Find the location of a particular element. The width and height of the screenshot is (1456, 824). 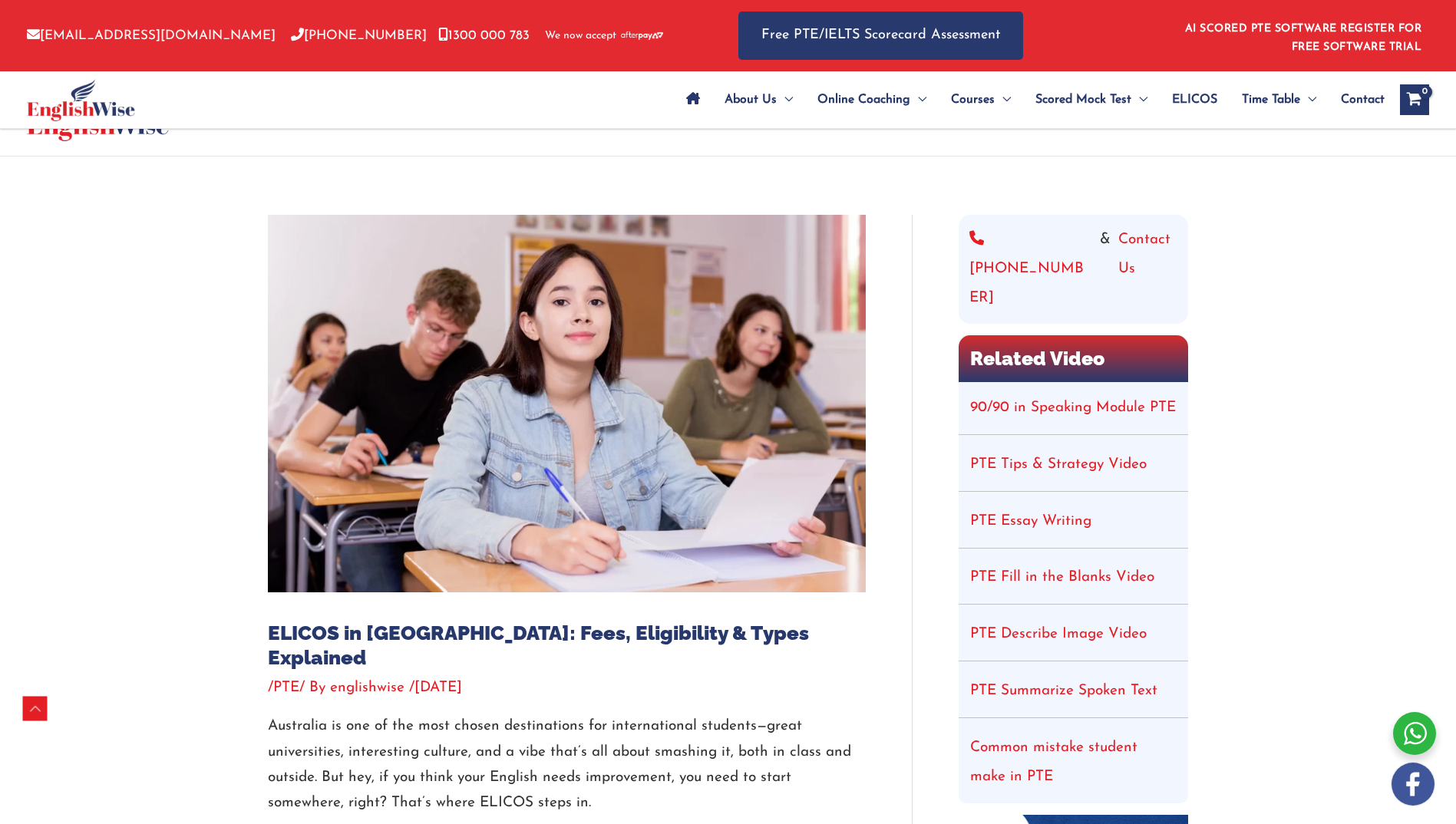

h2: Related Video is located at coordinates (1074, 358).